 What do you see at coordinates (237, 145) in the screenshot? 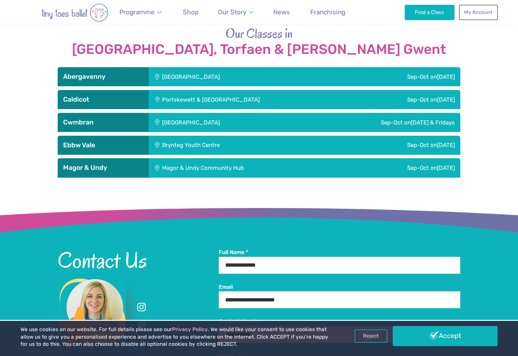
I see `div: Brynteg Youth Centre` at bounding box center [237, 145].